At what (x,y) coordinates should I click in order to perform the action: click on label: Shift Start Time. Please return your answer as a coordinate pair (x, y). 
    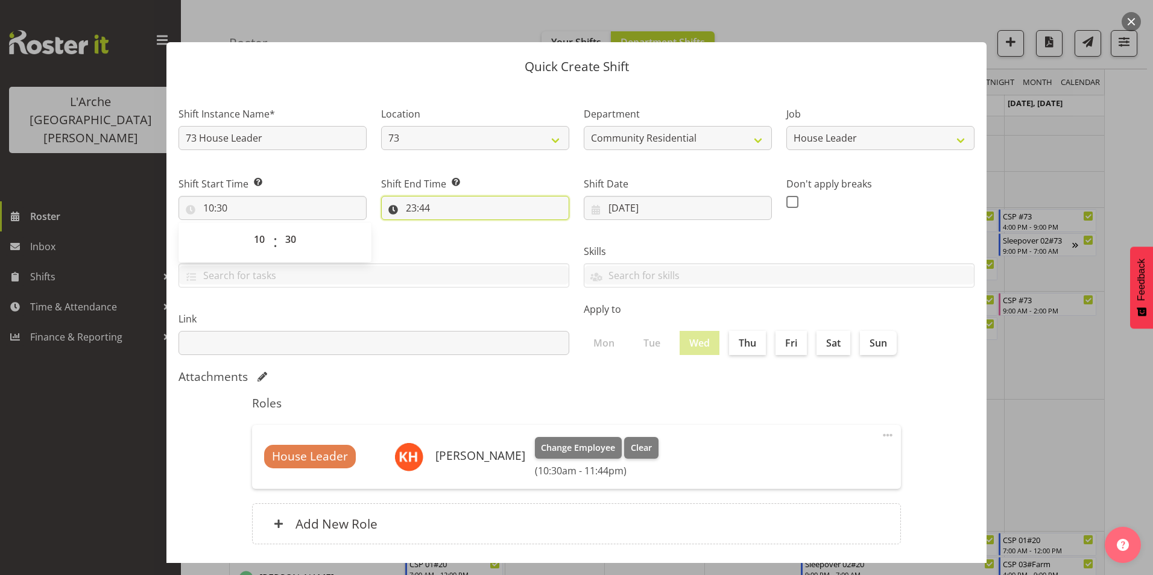
    Looking at the image, I should click on (272, 184).